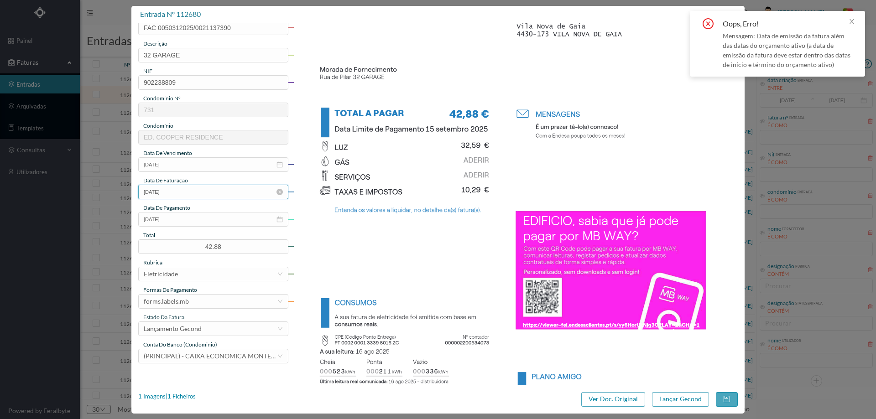 Image resolution: width=876 pixels, height=419 pixels. I want to click on button: Lançar Gecond, so click(680, 399).